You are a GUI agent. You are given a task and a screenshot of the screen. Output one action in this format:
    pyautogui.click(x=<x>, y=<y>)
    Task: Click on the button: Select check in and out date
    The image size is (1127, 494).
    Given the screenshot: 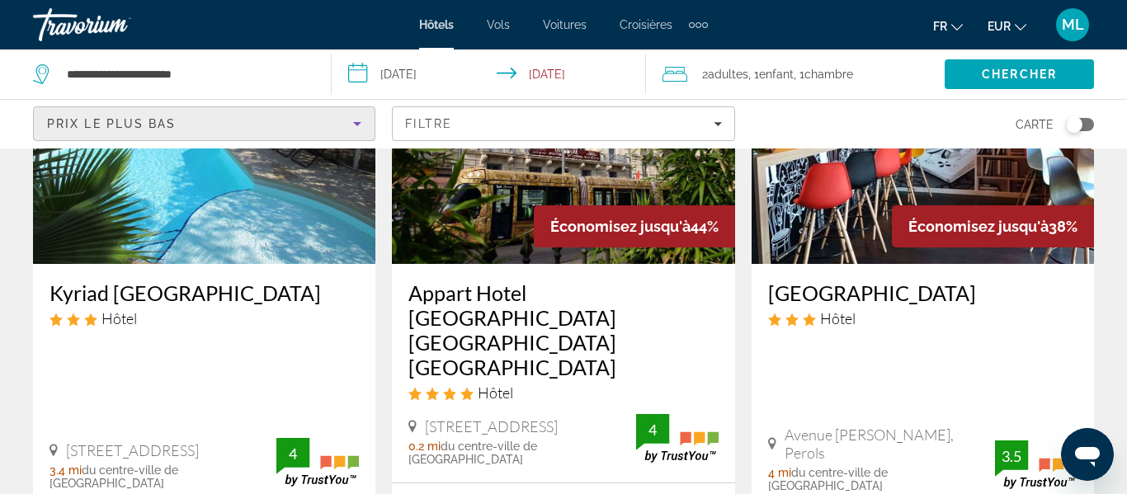 What is the action you would take?
    pyautogui.click(x=489, y=74)
    